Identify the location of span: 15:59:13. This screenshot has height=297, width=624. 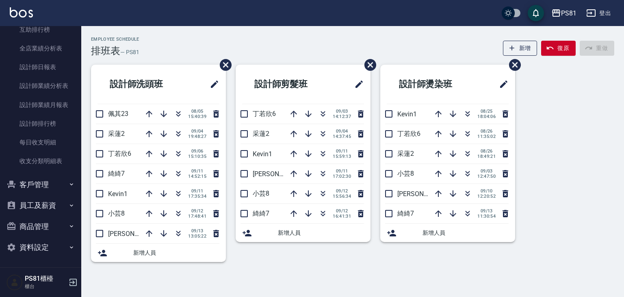
(342, 156).